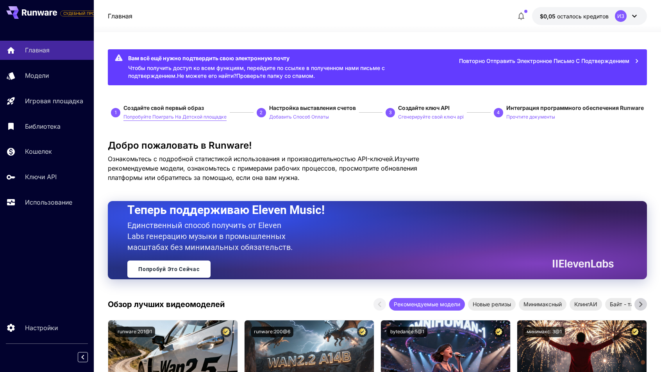 The height and width of the screenshot is (372, 661). What do you see at coordinates (276, 75) in the screenshot?
I see `ya-tr-span: Проверьте папку со спамом.` at bounding box center [276, 75].